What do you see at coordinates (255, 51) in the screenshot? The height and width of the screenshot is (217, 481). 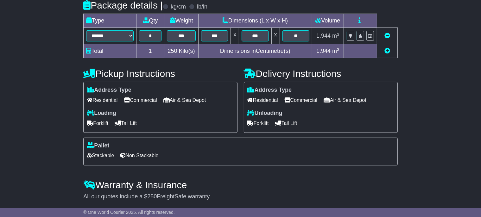 I see `td: Dimensions in Centimetre(s)` at bounding box center [255, 51].